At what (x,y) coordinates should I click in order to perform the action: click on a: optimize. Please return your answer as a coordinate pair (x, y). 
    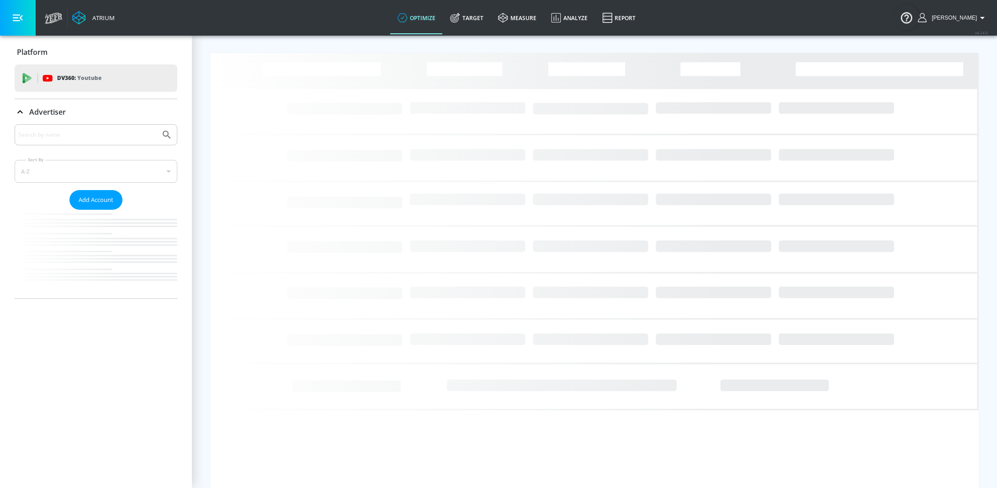
    Looking at the image, I should click on (416, 18).